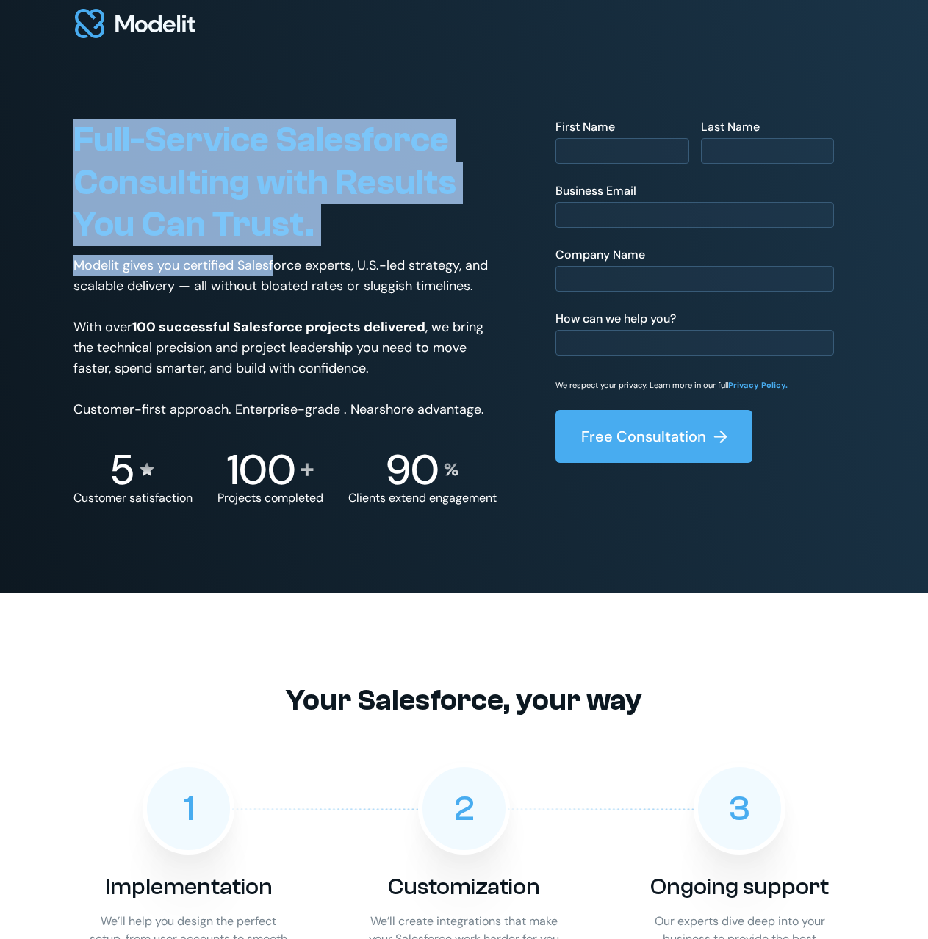 This screenshot has height=939, width=928. What do you see at coordinates (135, 24) in the screenshot?
I see `img: modelit logo` at bounding box center [135, 24].